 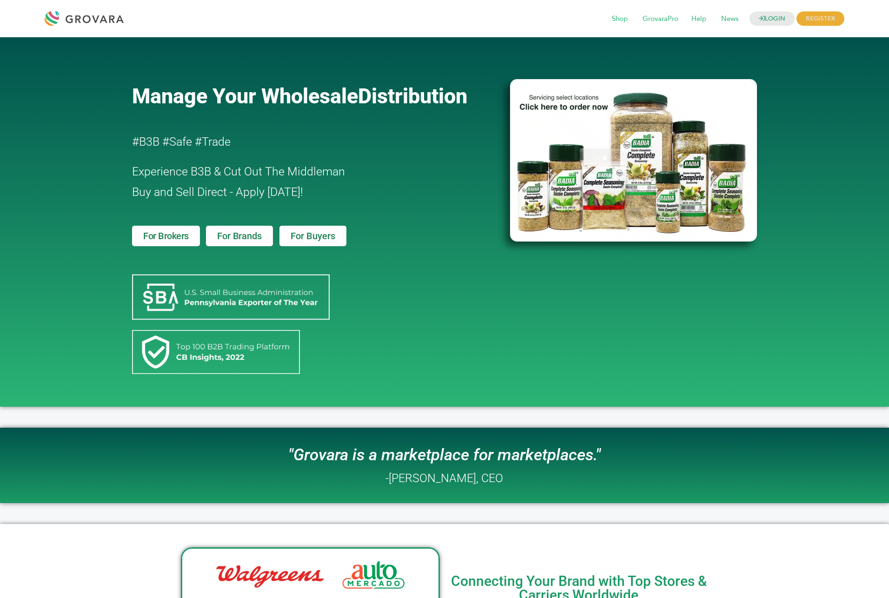 I want to click on a: LOGIN, so click(x=772, y=19).